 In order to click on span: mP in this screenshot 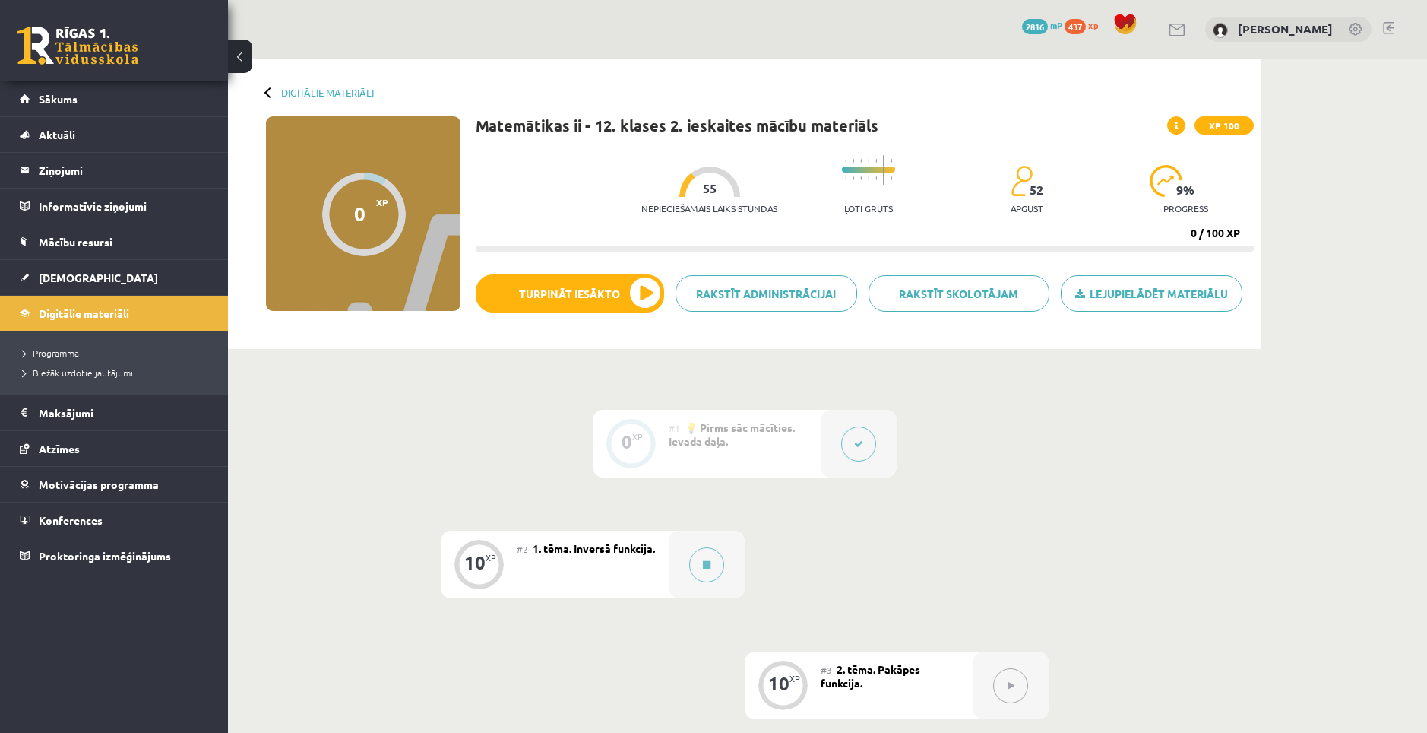, I will do `click(1056, 25)`.